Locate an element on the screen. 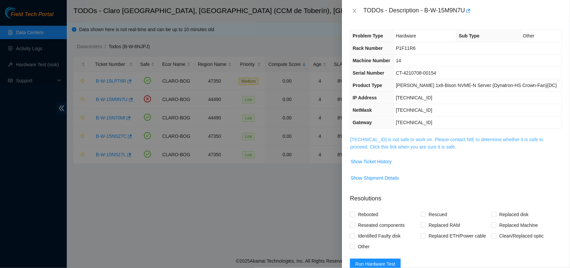 The height and width of the screenshot is (268, 570). span: Show Ticket History is located at coordinates (371, 161).